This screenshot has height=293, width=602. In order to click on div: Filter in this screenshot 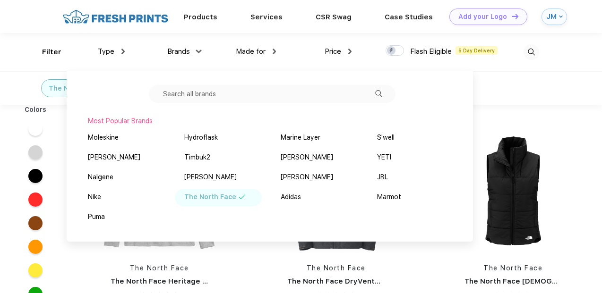, I will do `click(52, 52)`.